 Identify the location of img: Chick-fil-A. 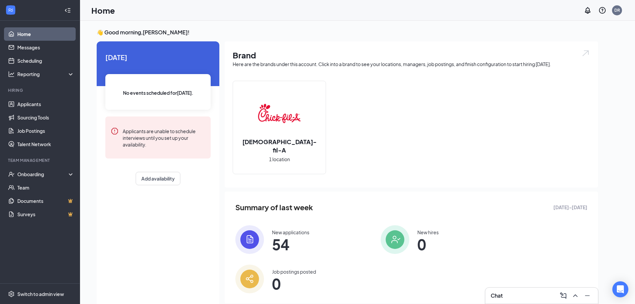
(279, 113).